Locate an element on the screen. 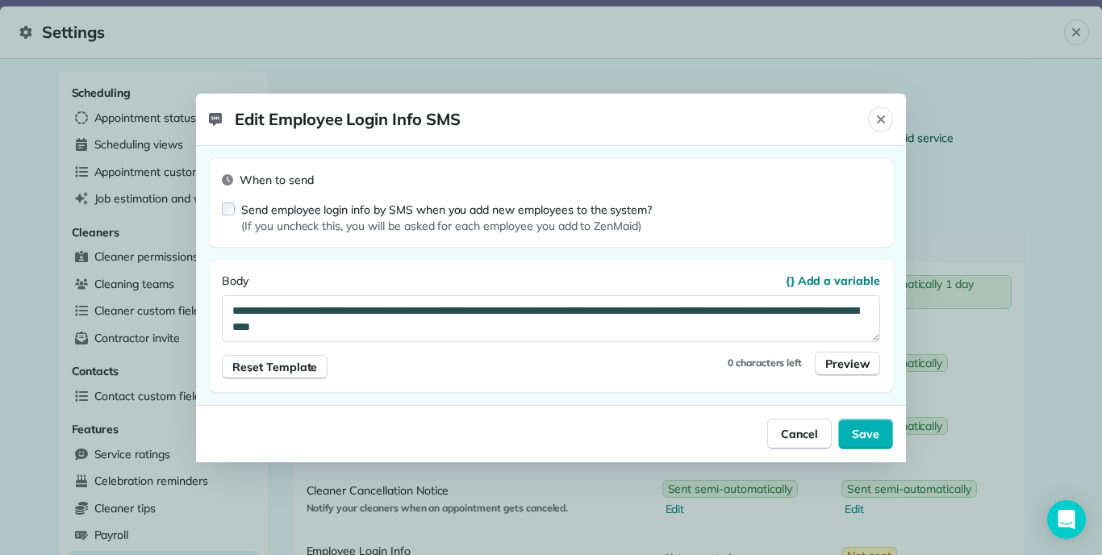  span: Reset Template is located at coordinates (274, 367).